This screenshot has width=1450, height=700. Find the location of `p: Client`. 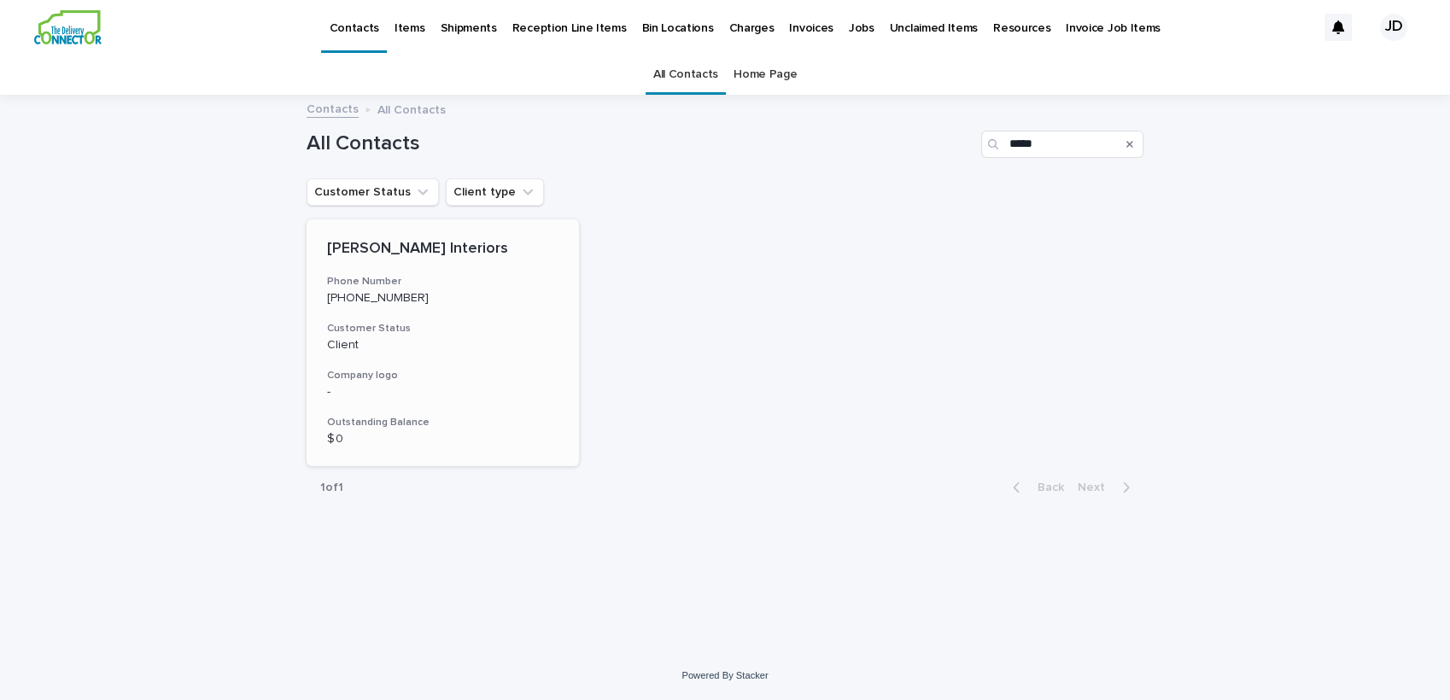

p: Client is located at coordinates (442, 345).